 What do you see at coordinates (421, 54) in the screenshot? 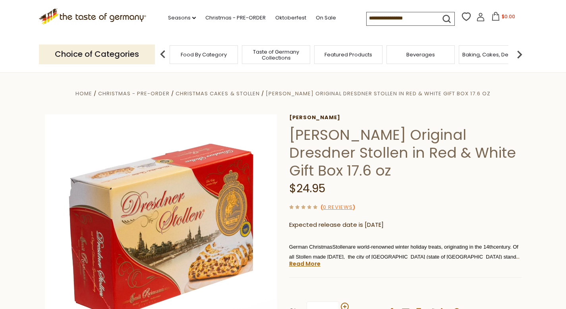
I see `a: Beverages` at bounding box center [421, 54].